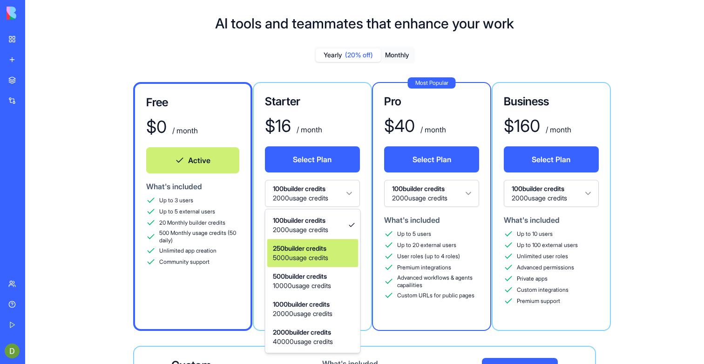 The image size is (704, 364). What do you see at coordinates (300, 248) in the screenshot?
I see `span: 250 builder credits` at bounding box center [300, 248].